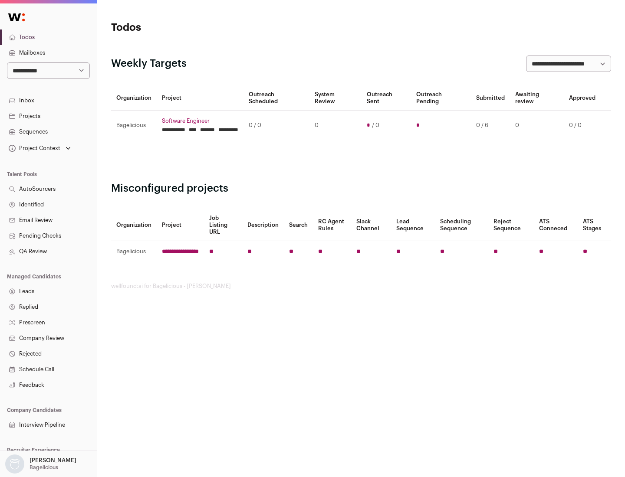 Image resolution: width=625 pixels, height=477 pixels. I want to click on th: Submitted, so click(490, 98).